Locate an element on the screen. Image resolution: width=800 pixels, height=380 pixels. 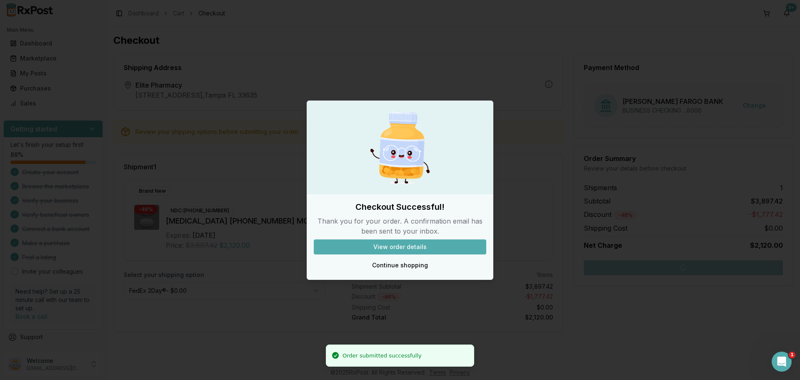
p: Thank you for your order. A confirmation email has been sent to your inbox. is located at coordinates (400, 226).